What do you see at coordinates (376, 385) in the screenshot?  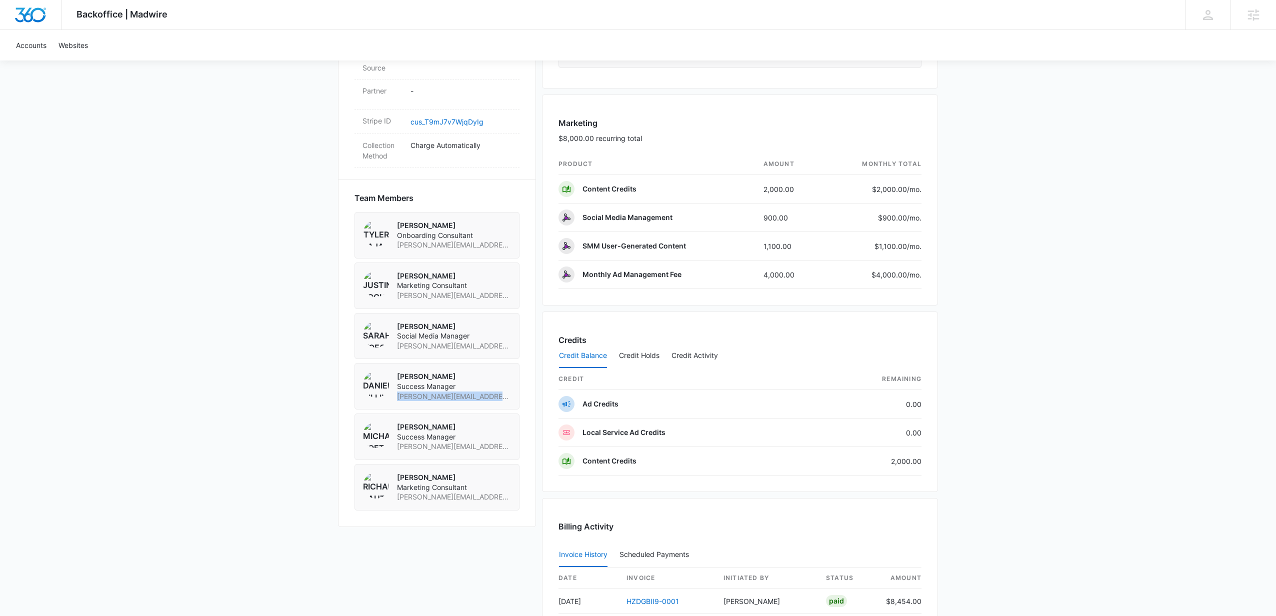 I see `img: Danielle Billington` at bounding box center [376, 385].